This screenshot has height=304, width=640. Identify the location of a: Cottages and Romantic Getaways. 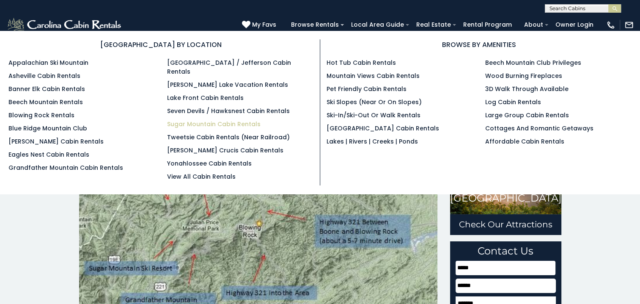
(539, 128).